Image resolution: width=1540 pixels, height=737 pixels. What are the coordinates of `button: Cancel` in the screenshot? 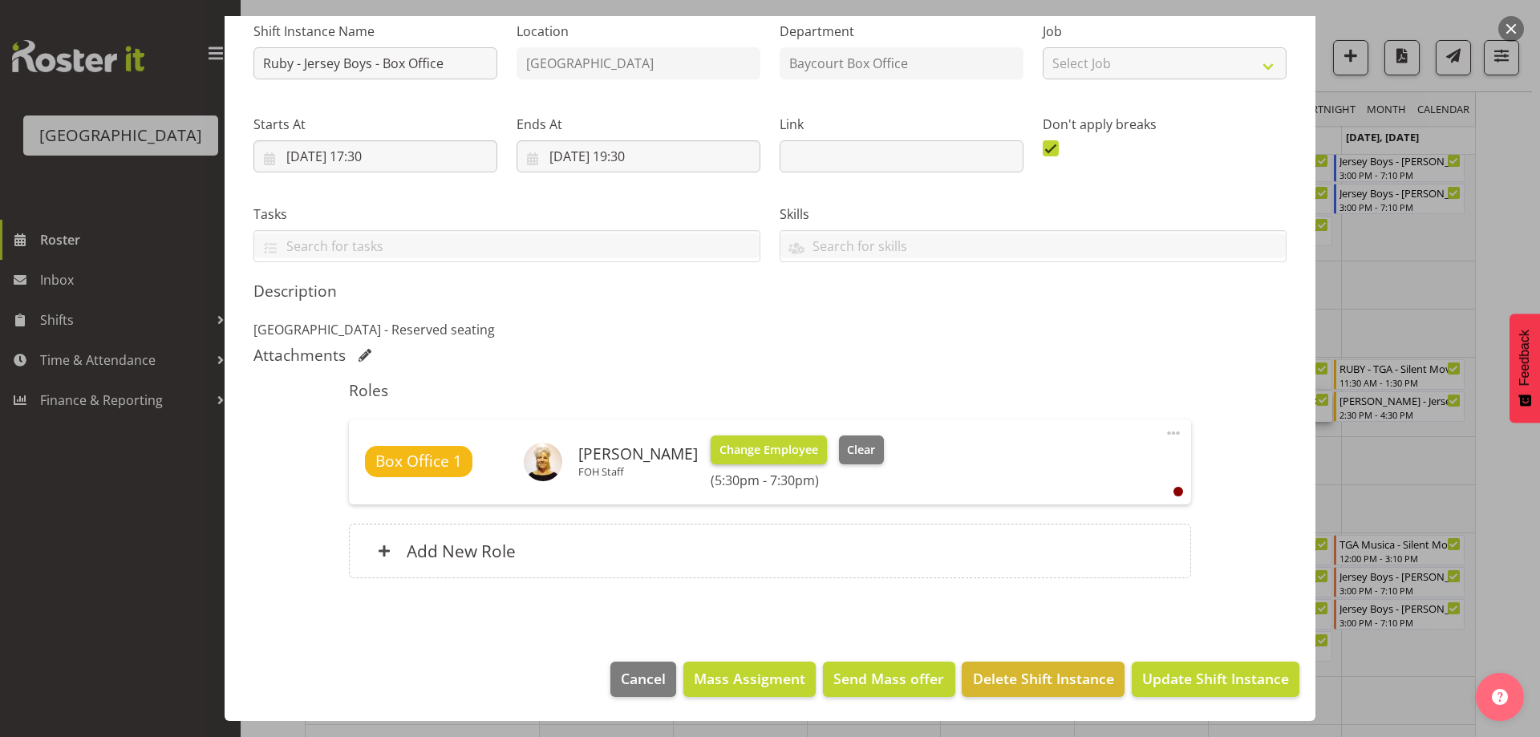 It's located at (643, 679).